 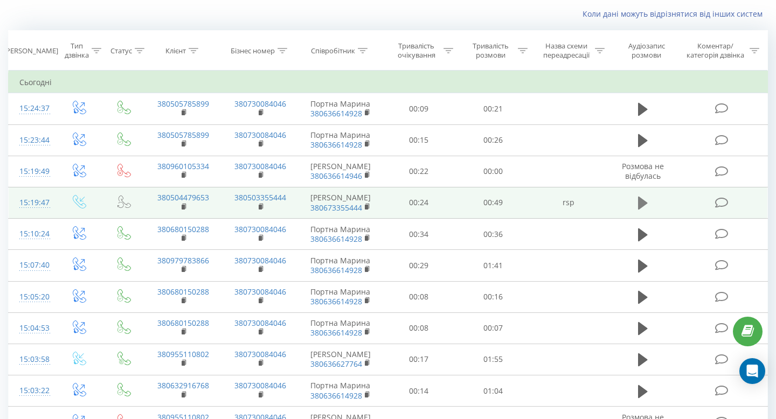 What do you see at coordinates (32, 203) in the screenshot?
I see `div: 15:19:47` at bounding box center [32, 203].